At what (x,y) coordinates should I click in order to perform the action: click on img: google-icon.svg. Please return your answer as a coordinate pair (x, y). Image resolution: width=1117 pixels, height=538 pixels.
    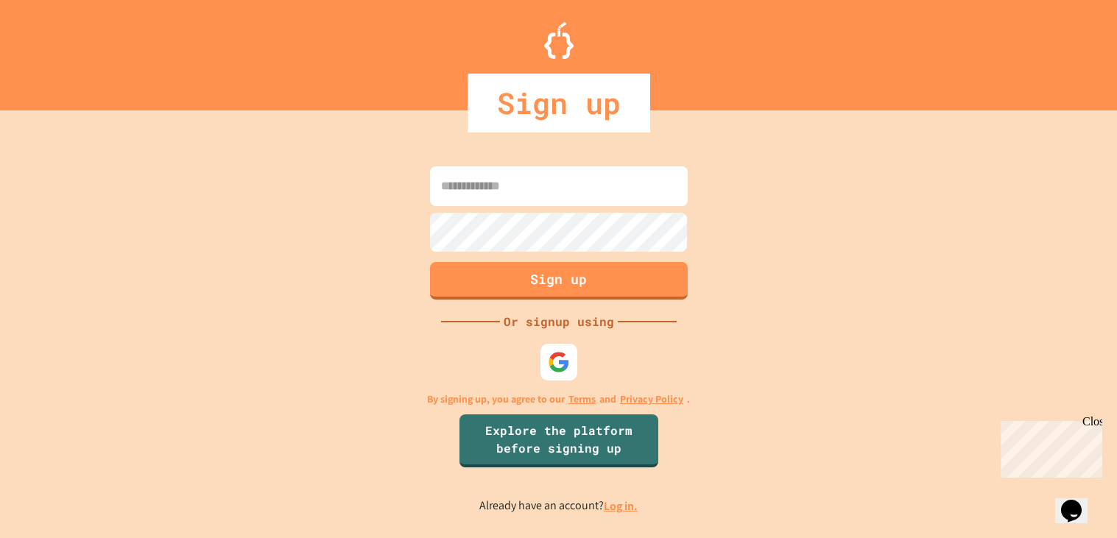
    Looking at the image, I should click on (559, 362).